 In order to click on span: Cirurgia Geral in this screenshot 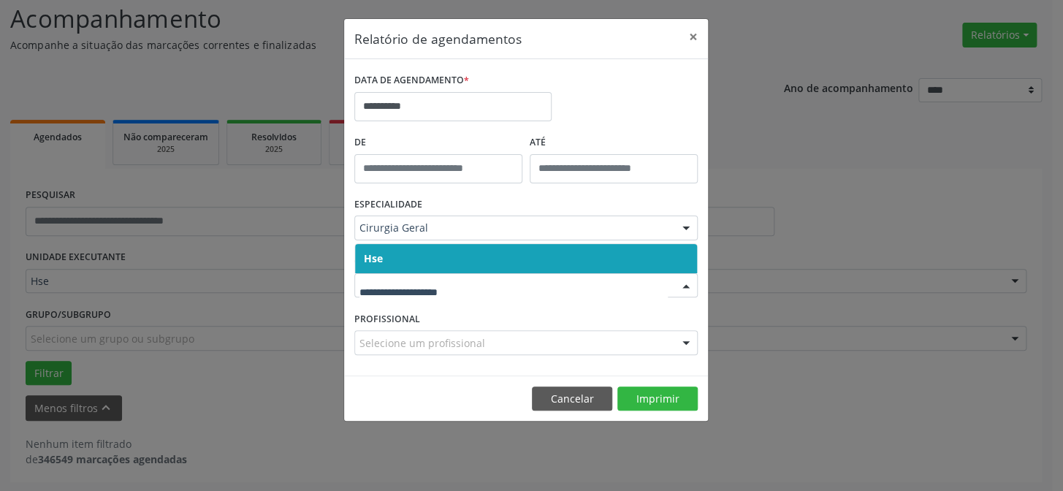, I will do `click(513, 228)`.